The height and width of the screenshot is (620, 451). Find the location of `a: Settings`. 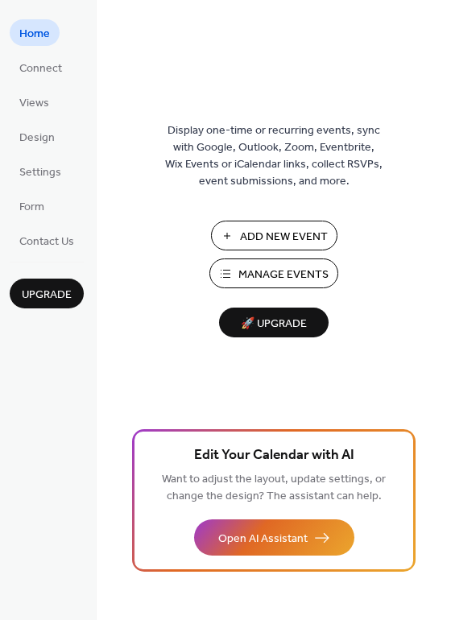

a: Settings is located at coordinates (40, 171).